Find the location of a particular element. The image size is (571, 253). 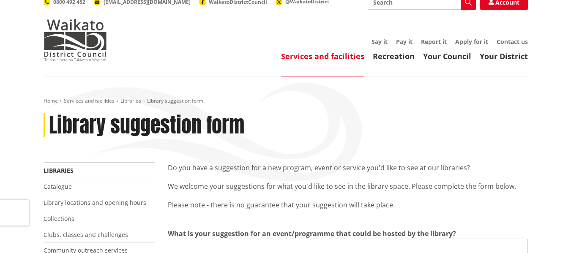

a: Your District is located at coordinates (504, 56).